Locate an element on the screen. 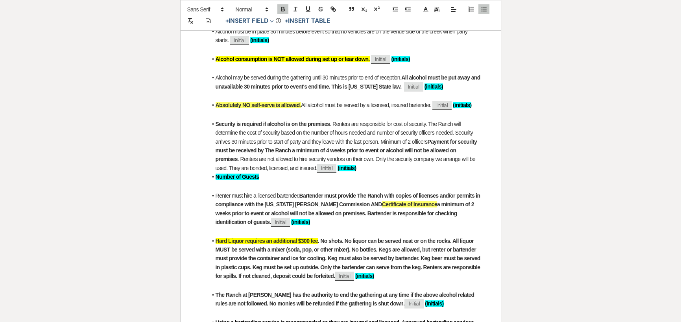 This screenshot has width=681, height=322. span: Text Background Color is located at coordinates (437, 9).